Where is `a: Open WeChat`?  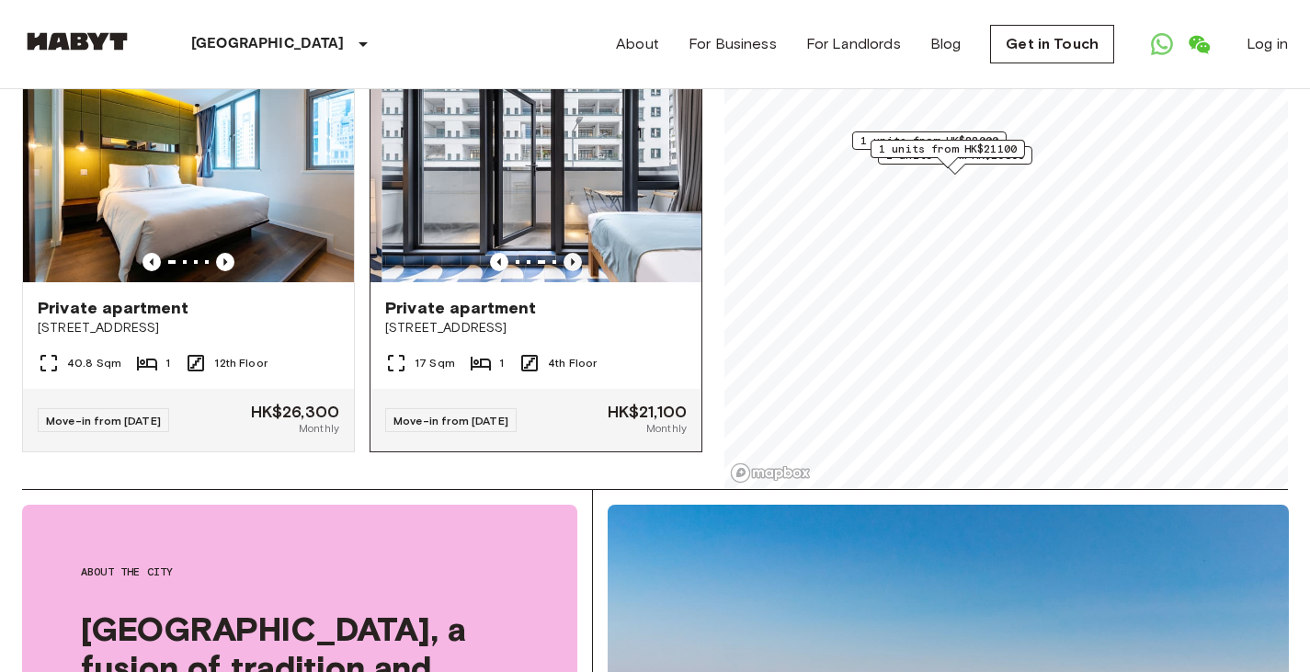 a: Open WeChat is located at coordinates (1199, 44).